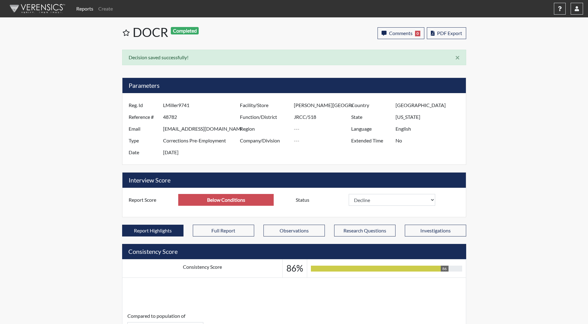  I want to click on label: Country, so click(371, 105).